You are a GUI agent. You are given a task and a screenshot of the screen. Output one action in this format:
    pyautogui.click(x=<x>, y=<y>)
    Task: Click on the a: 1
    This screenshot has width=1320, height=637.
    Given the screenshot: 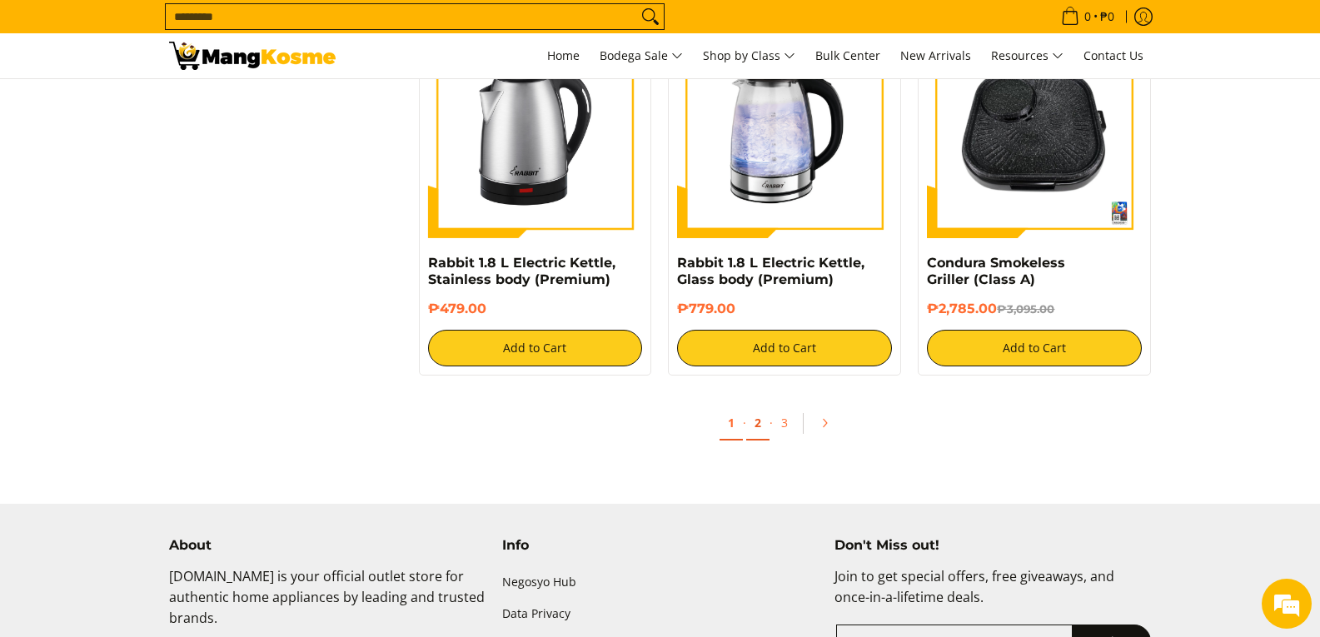 What is the action you would take?
    pyautogui.click(x=731, y=423)
    